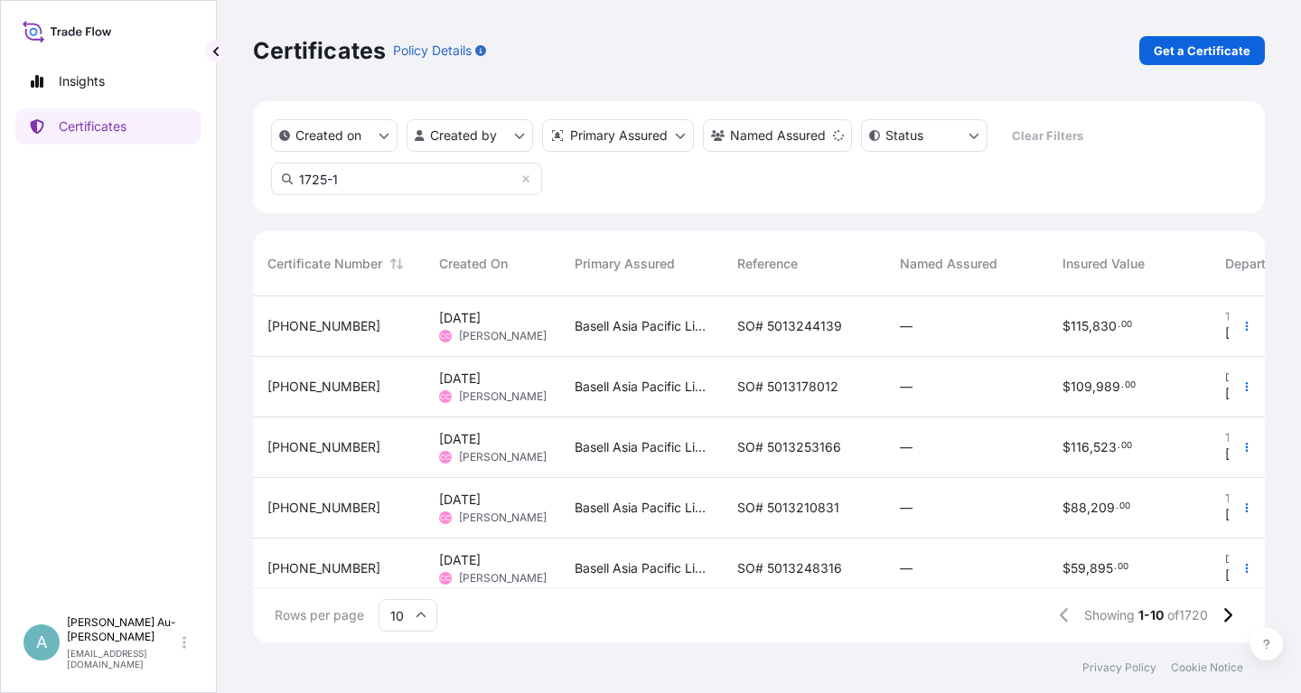 The width and height of the screenshot is (1301, 693). What do you see at coordinates (1187, 615) in the screenshot?
I see `span: of 1720` at bounding box center [1187, 615].